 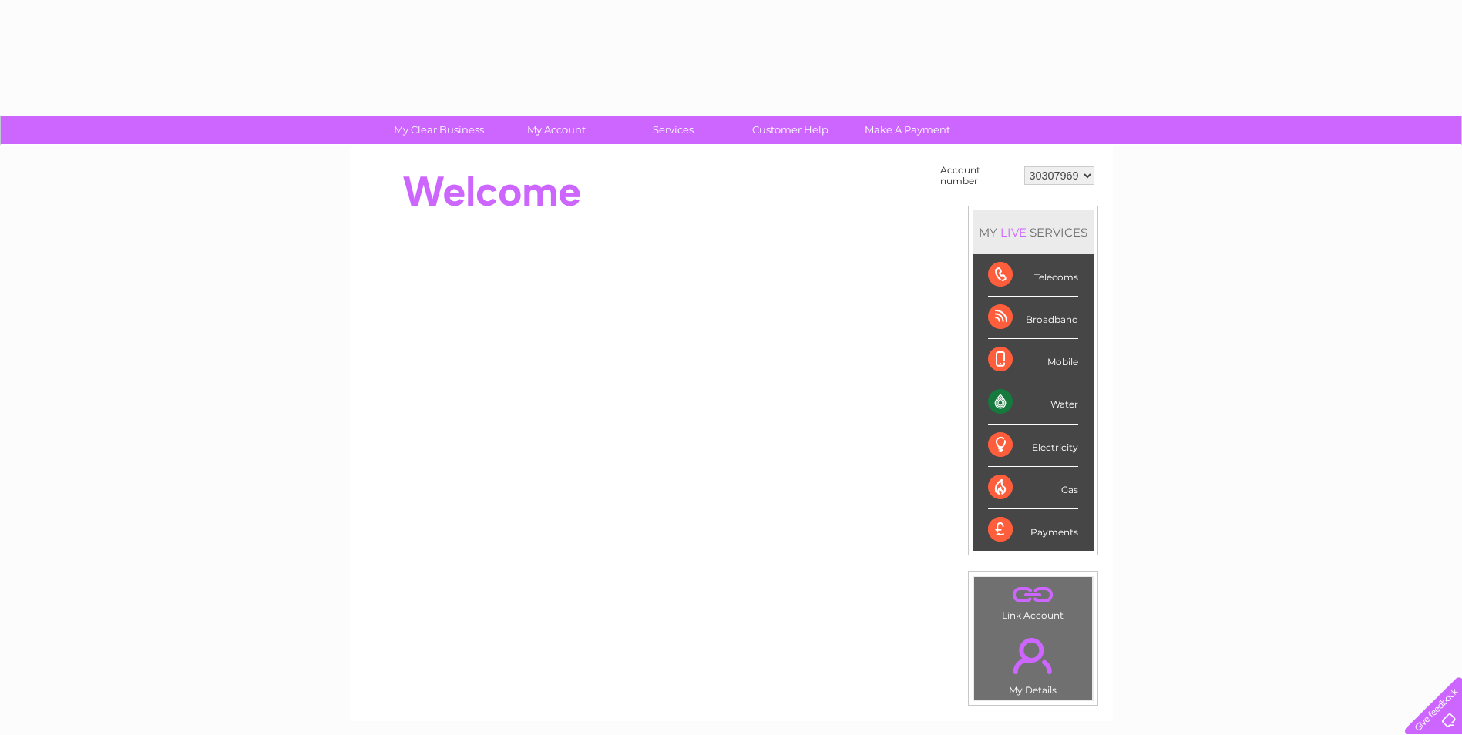 I want to click on div: Payments, so click(x=1033, y=530).